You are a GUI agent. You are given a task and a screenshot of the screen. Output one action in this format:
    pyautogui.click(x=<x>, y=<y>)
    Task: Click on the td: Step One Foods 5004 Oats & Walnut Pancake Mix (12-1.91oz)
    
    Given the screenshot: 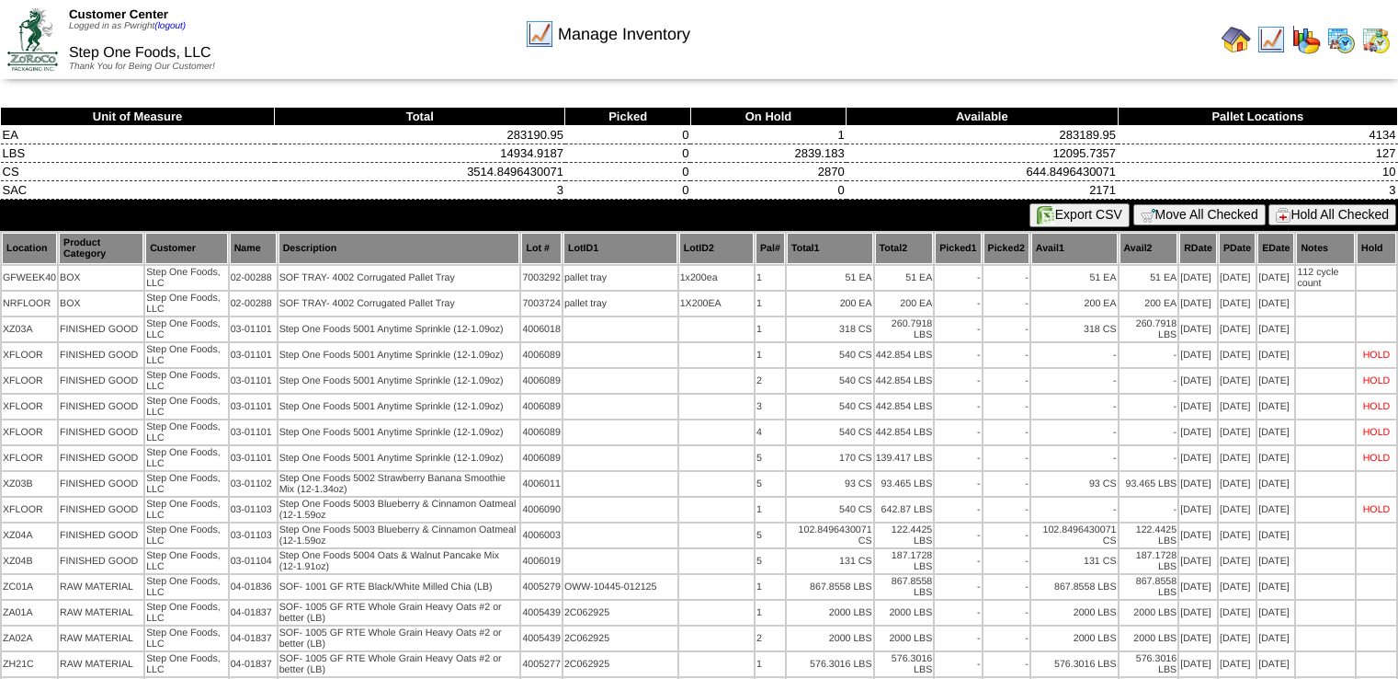 What is the action you would take?
    pyautogui.click(x=399, y=561)
    